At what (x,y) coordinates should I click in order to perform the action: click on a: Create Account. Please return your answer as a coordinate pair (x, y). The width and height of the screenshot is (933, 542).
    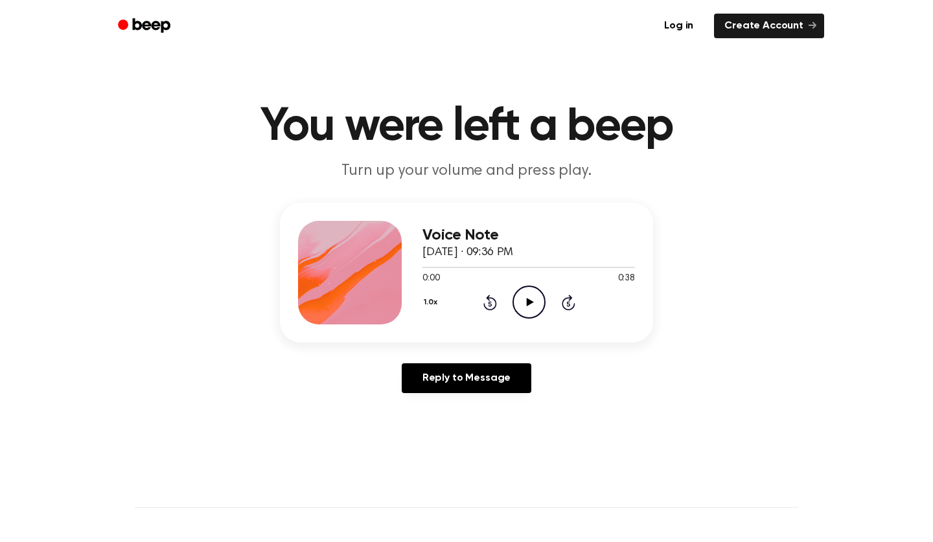
    Looking at the image, I should click on (769, 26).